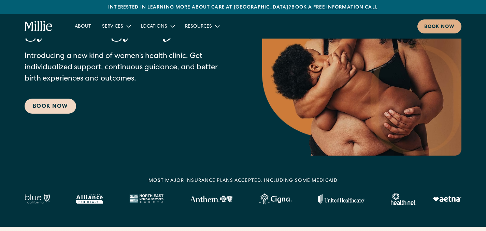 Image resolution: width=486 pixels, height=231 pixels. What do you see at coordinates (275, 199) in the screenshot?
I see `img: Cigna logo` at bounding box center [275, 199].